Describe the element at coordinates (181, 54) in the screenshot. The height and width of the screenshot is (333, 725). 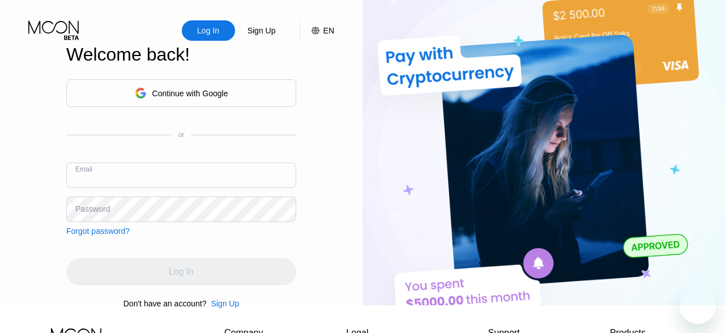
I see `div: Welcome back!` at that location.